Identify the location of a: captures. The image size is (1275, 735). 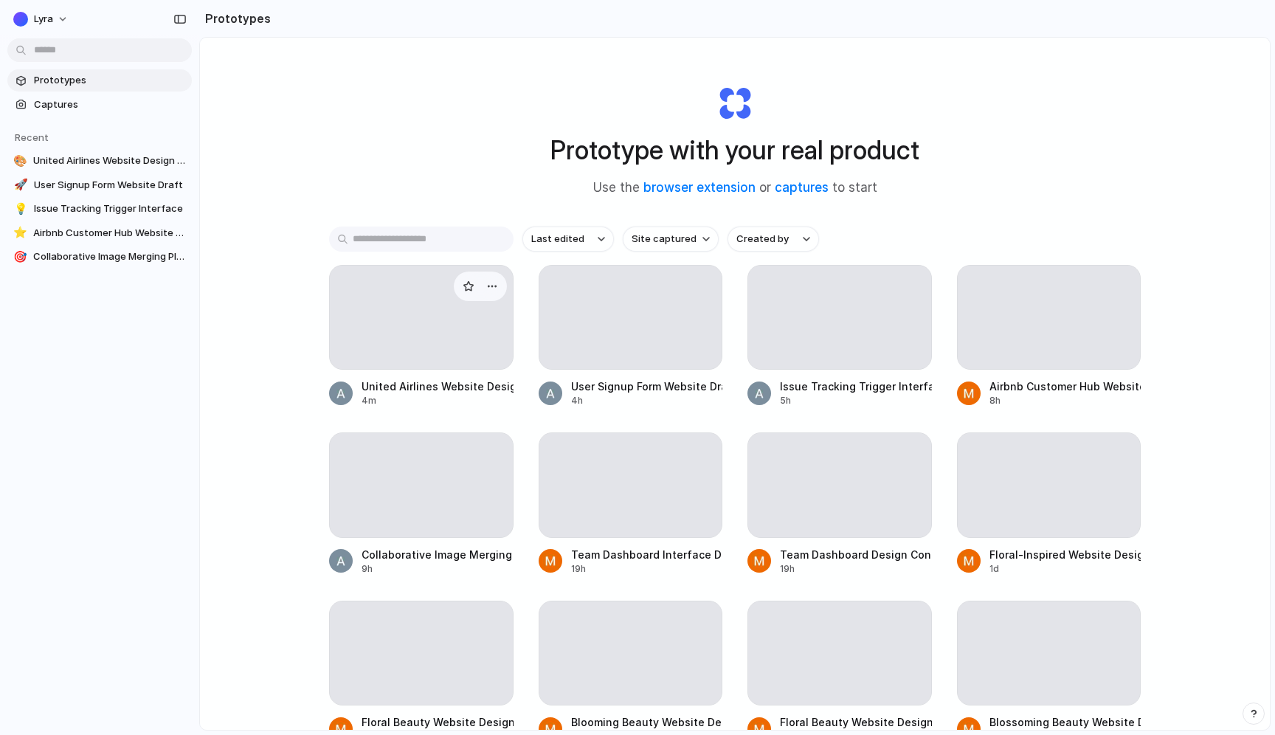
(802, 187).